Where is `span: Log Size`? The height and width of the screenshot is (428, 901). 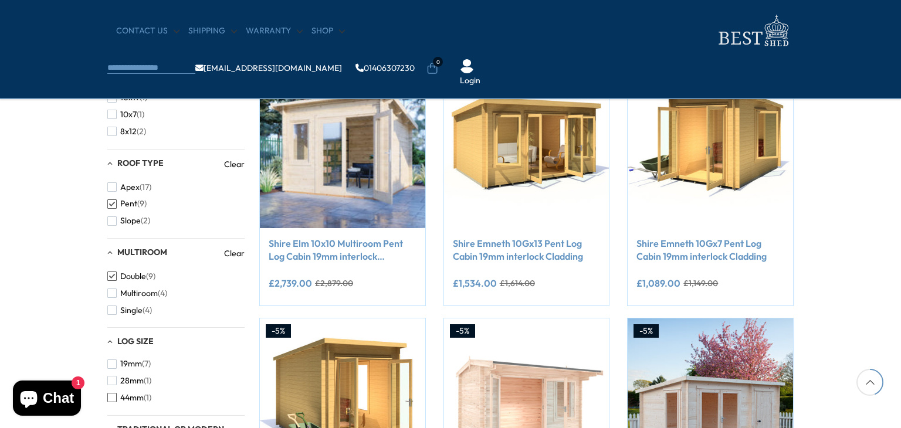
span: Log Size is located at coordinates (135, 341).